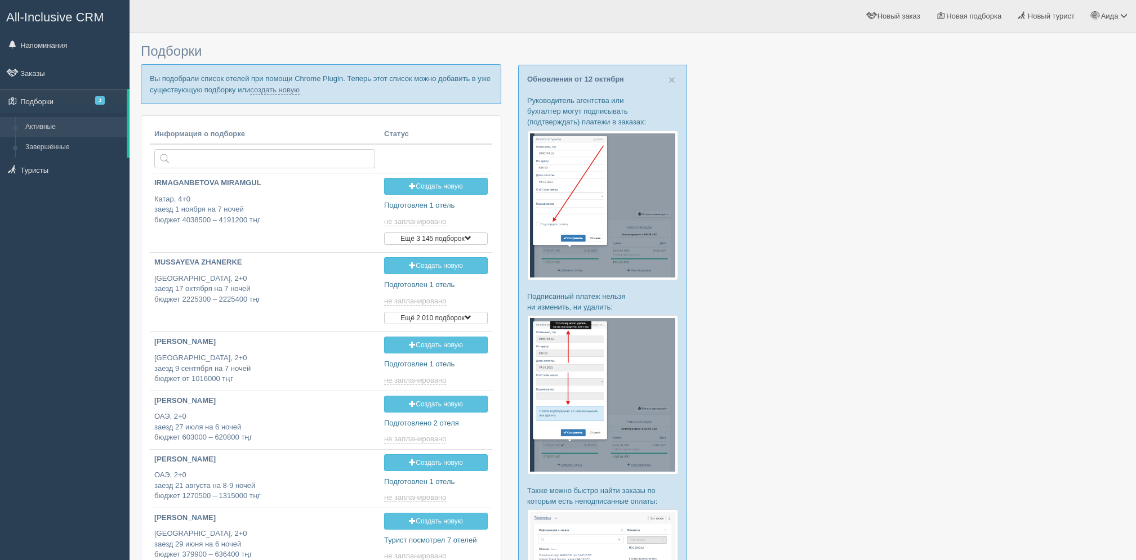 Image resolution: width=1136 pixels, height=560 pixels. Describe the element at coordinates (436, 541) in the screenshot. I see `p: Турист посмотрел 7 отелей` at that location.